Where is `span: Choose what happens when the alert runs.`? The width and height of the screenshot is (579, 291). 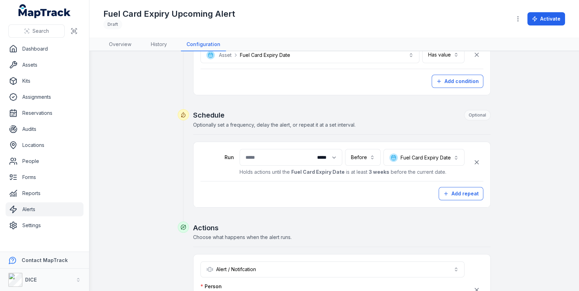
span: Choose what happens when the alert runs. is located at coordinates (243, 237).